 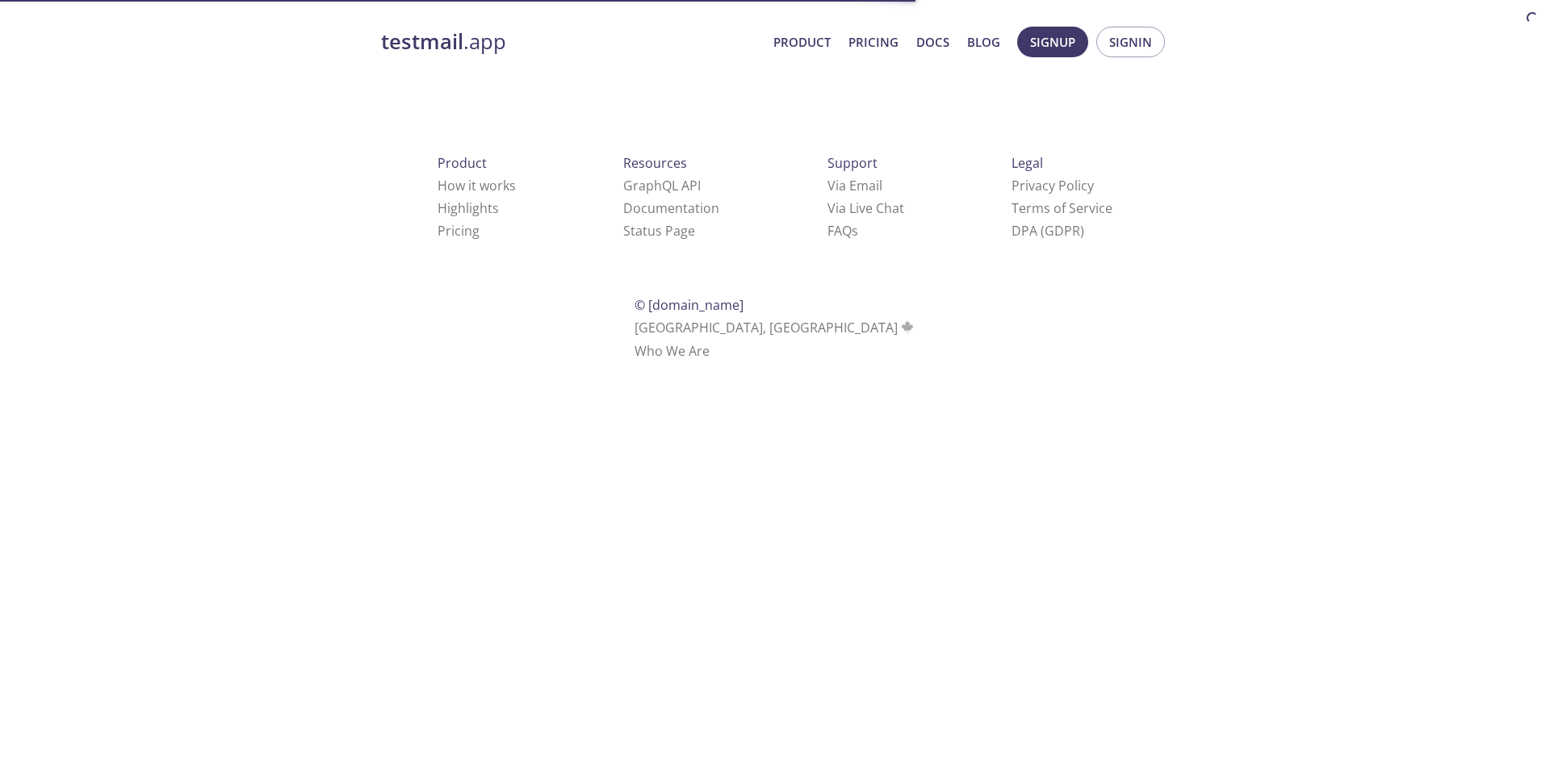 What do you see at coordinates (855, 186) in the screenshot?
I see `a: Via Email` at bounding box center [855, 186].